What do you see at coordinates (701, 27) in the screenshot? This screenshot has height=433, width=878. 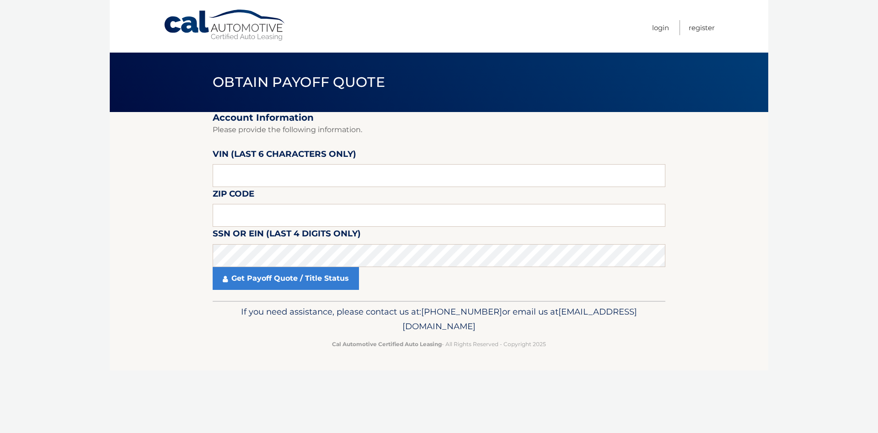 I see `a: Register` at bounding box center [701, 27].